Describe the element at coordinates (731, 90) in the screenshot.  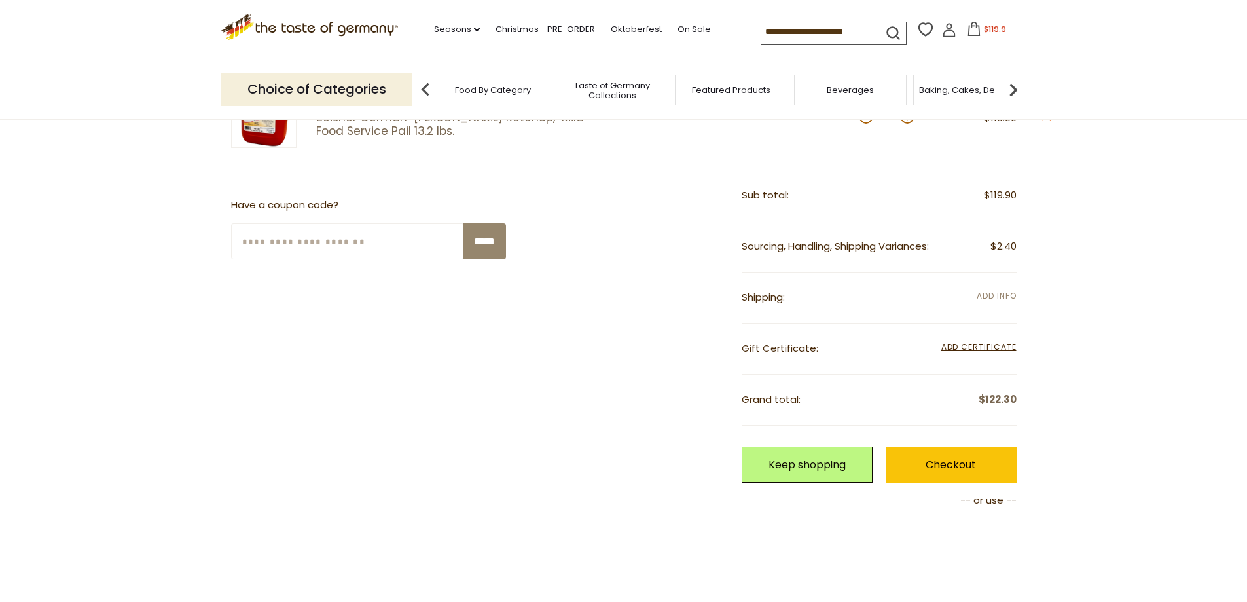
I see `a: Featured Products` at that location.